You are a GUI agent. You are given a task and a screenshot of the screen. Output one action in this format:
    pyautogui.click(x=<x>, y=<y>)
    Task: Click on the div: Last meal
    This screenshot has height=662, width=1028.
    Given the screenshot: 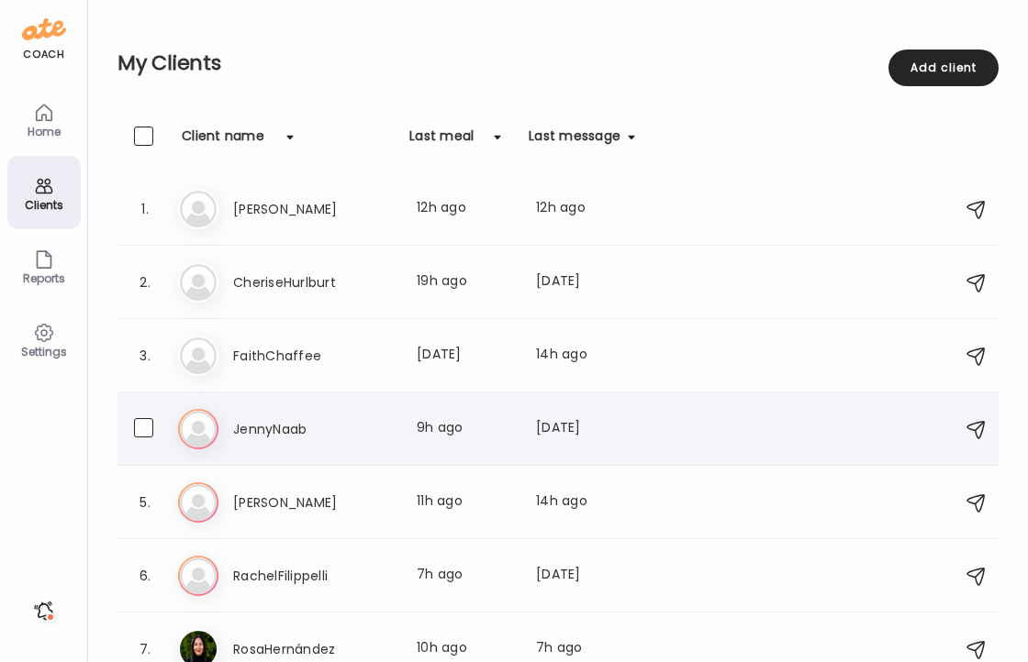 What is the action you would take?
    pyautogui.click(x=441, y=141)
    